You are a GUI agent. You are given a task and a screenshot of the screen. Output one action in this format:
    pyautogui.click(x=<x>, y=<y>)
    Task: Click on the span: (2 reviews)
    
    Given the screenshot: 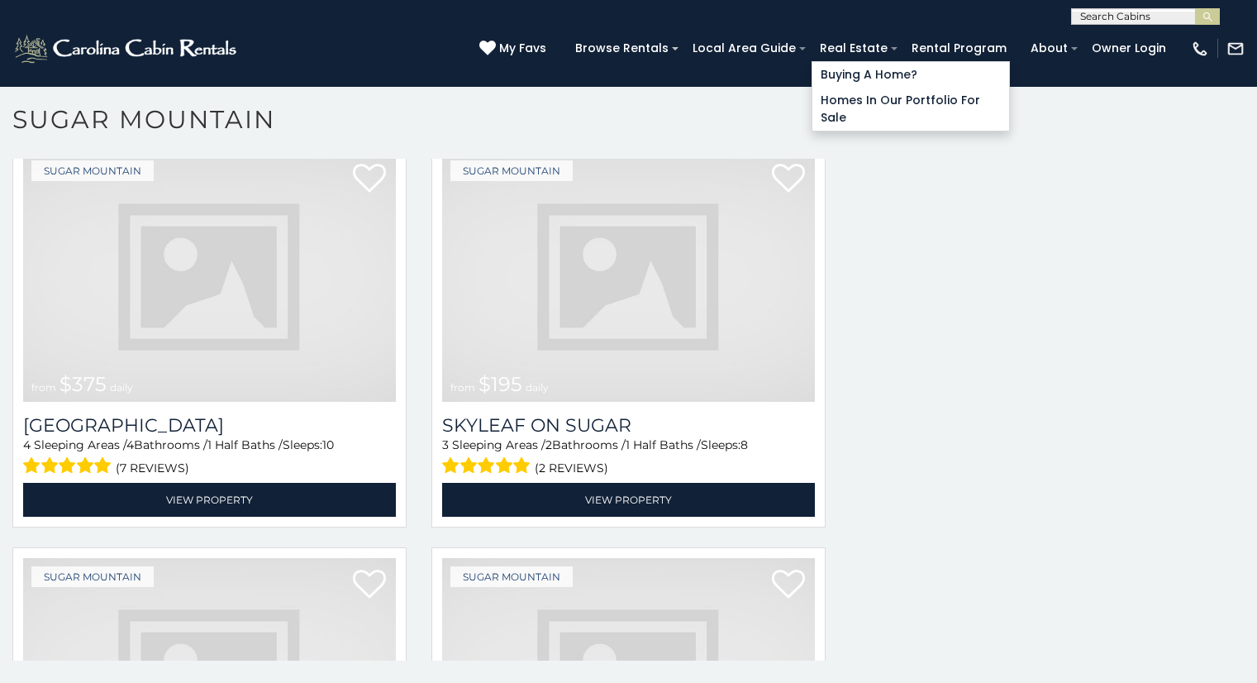 What is the action you would take?
    pyautogui.click(x=571, y=468)
    